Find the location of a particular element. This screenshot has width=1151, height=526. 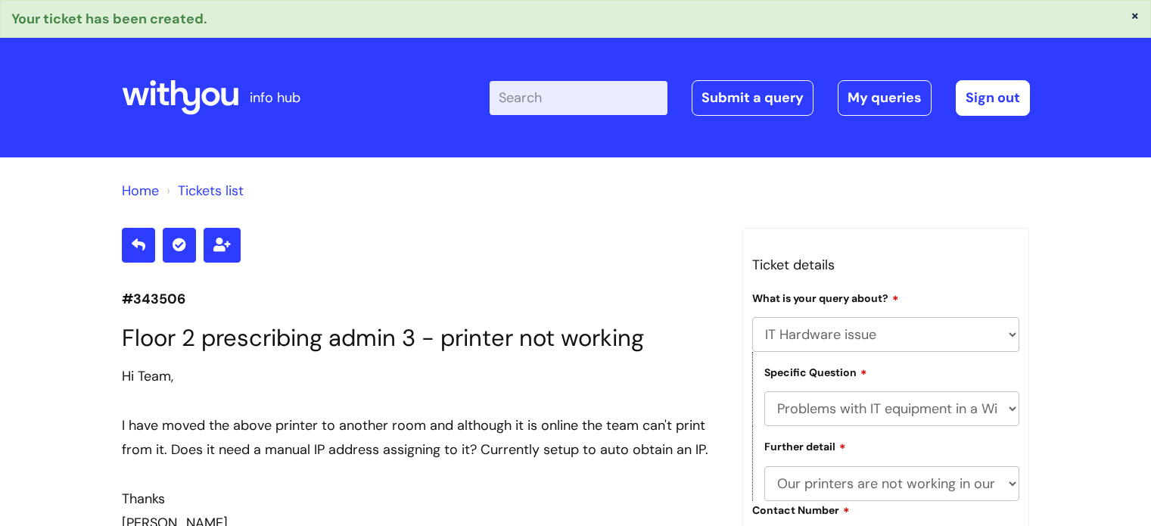

div: I have moved the above printer to another room and although it is online the team can't print fro... is located at coordinates (421, 438).